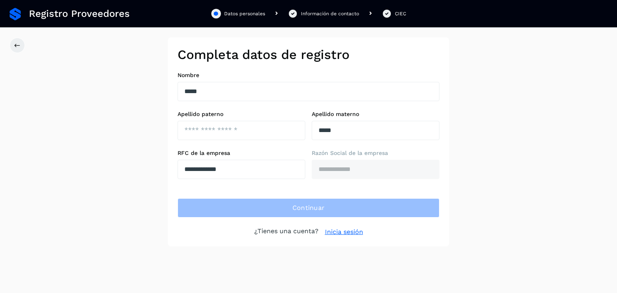 Image resolution: width=617 pixels, height=293 pixels. What do you see at coordinates (376, 114) in the screenshot?
I see `label: Apellido materno` at bounding box center [376, 114].